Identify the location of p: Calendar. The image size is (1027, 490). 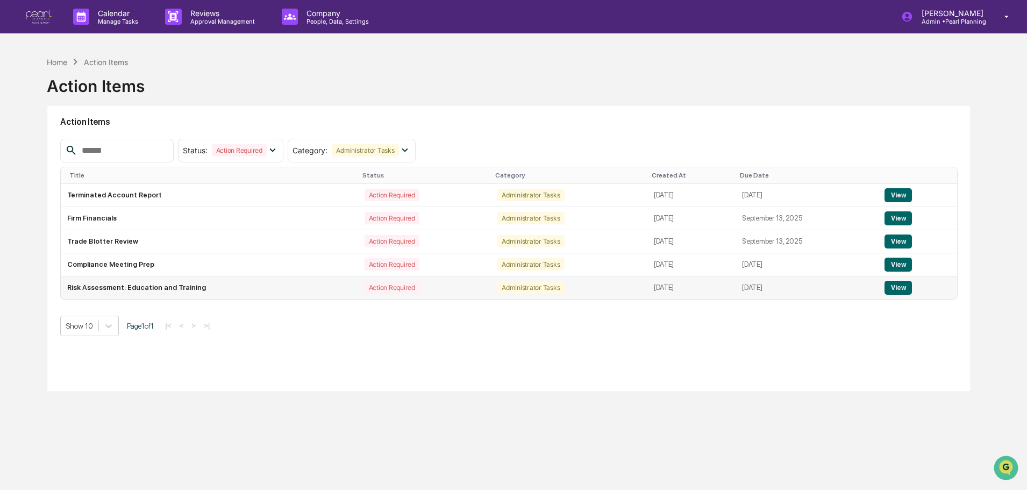
(116, 13).